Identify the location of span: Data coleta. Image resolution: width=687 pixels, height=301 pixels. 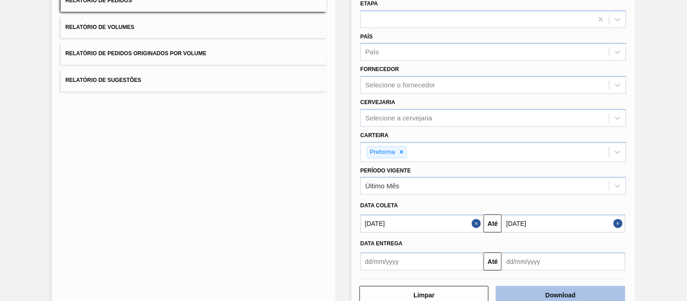
(379, 206).